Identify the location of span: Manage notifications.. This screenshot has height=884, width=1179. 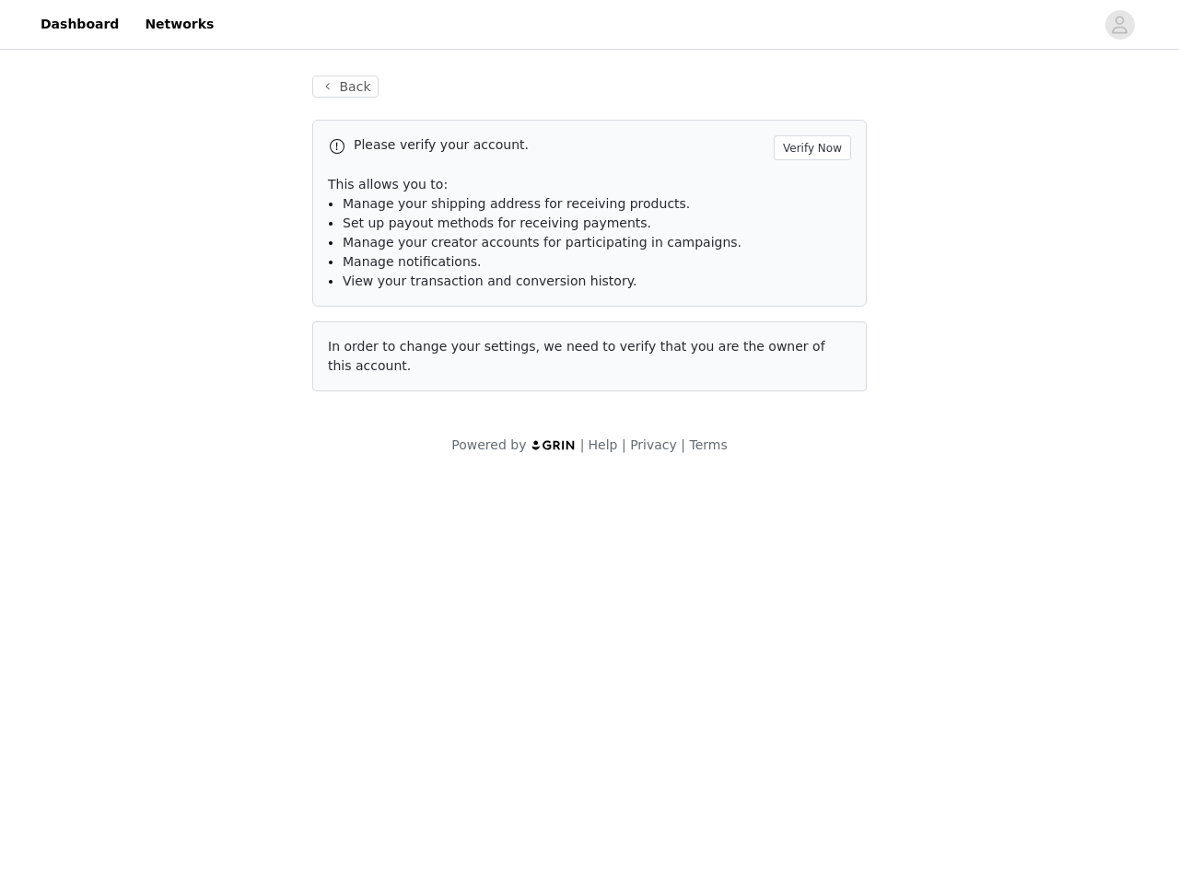
(412, 262).